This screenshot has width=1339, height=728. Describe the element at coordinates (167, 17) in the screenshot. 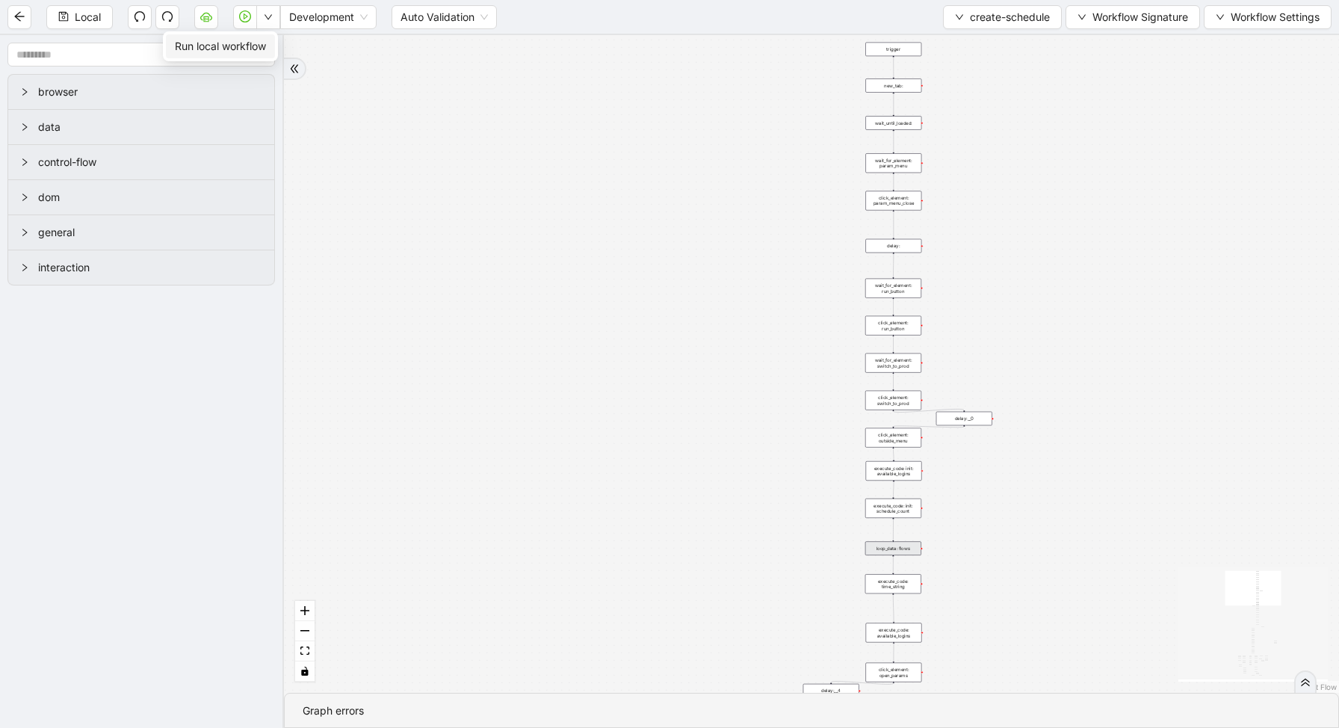

I see `button: redo` at that location.